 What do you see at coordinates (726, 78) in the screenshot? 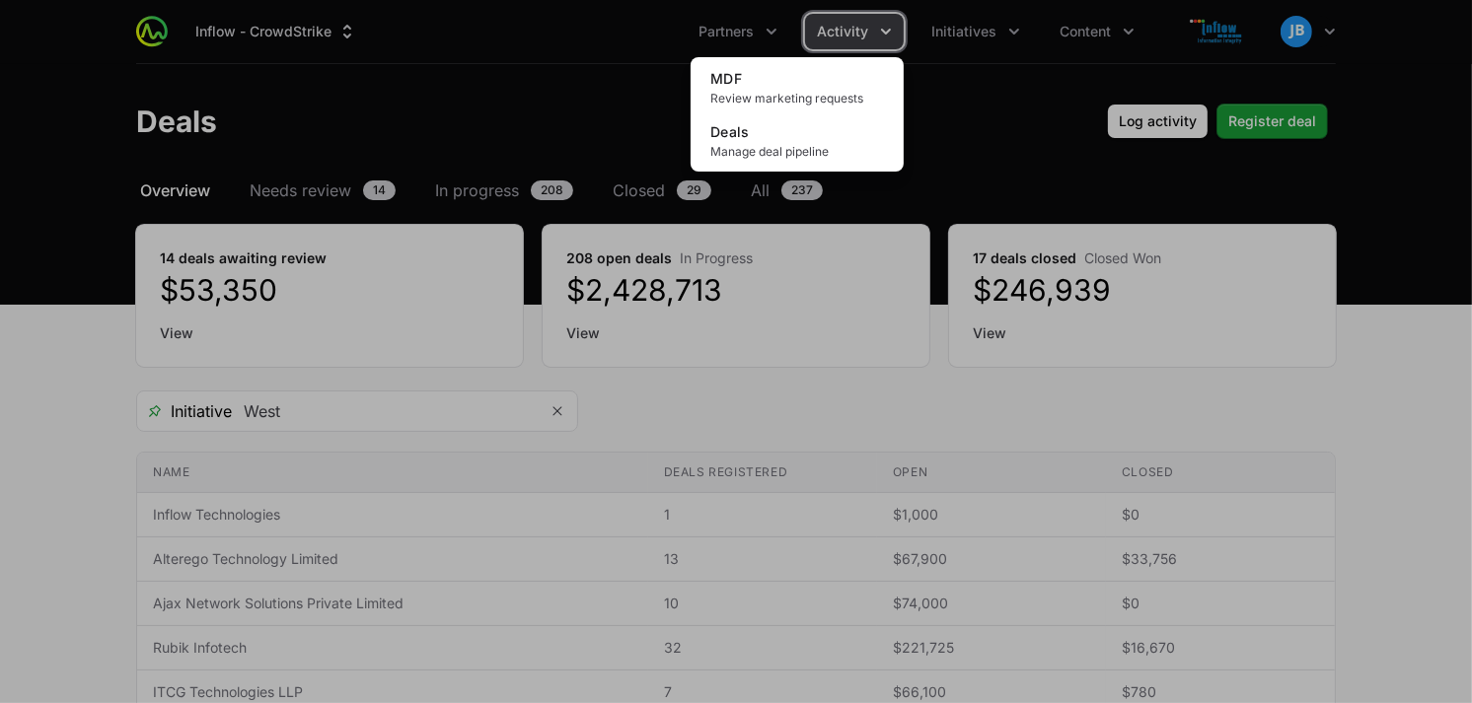
I see `span: MDF` at bounding box center [726, 78].